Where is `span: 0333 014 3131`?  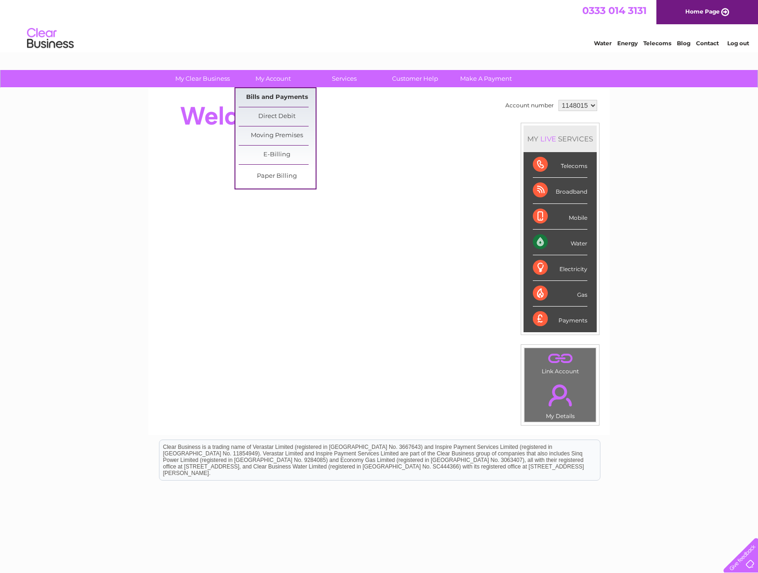
span: 0333 014 3131 is located at coordinates (615, 10).